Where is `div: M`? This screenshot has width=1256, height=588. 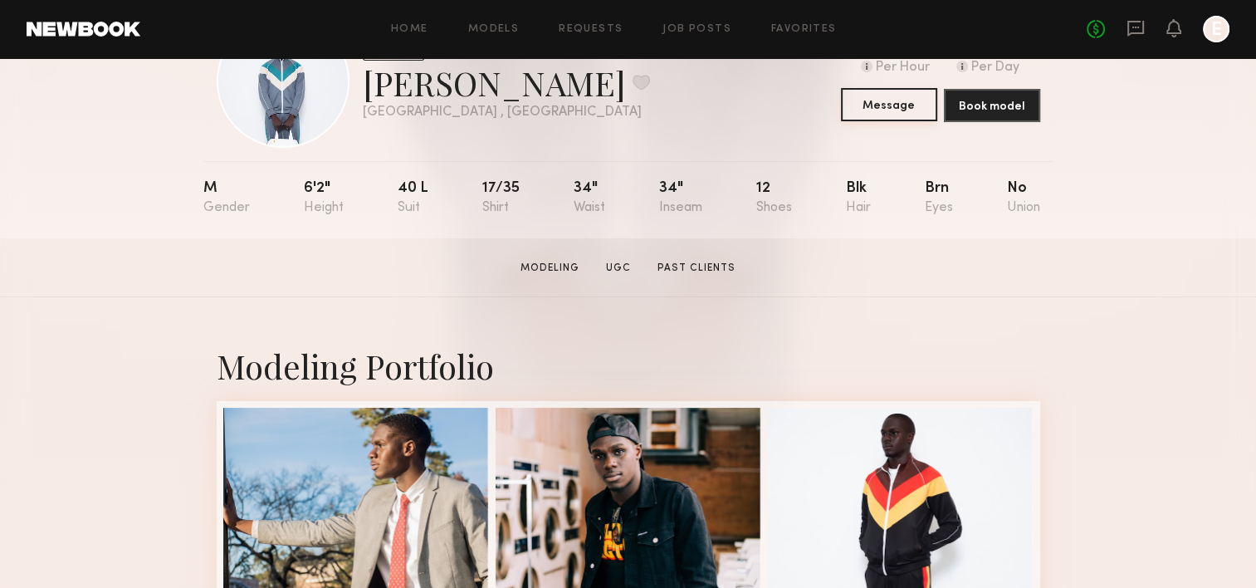
div: M is located at coordinates (227, 198).